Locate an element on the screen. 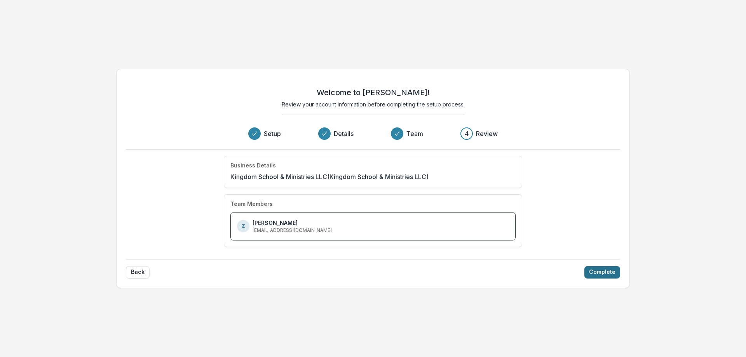  p: Review your account information before completing the setup process. is located at coordinates (373, 104).